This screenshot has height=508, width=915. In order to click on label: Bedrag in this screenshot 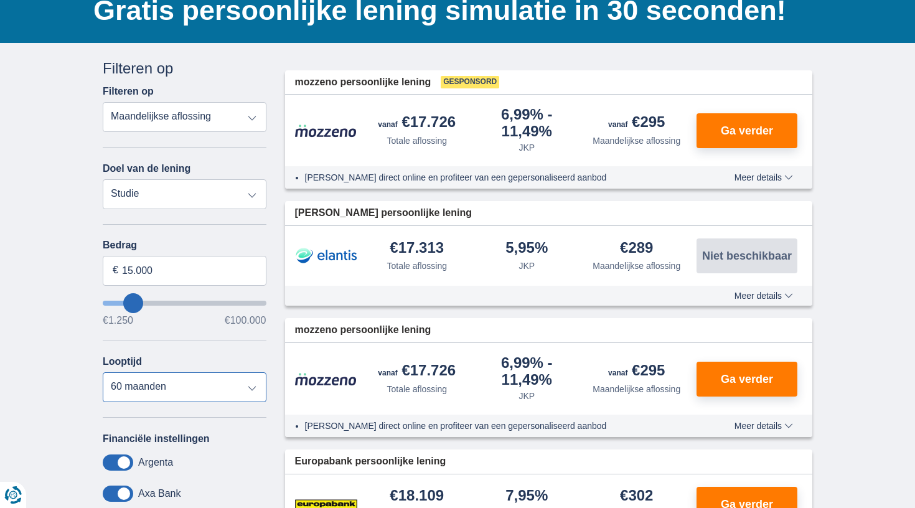, I will do `click(184, 245)`.